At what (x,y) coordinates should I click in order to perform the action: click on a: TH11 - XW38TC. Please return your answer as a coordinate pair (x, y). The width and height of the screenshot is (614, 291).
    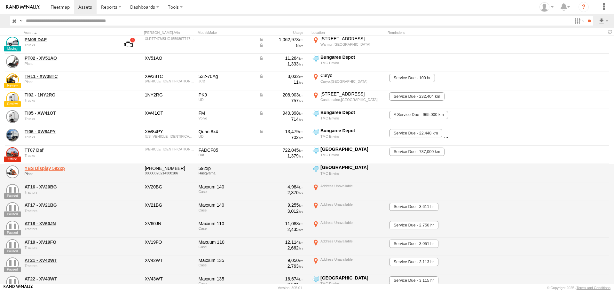
    Looking at the image, I should click on (68, 76).